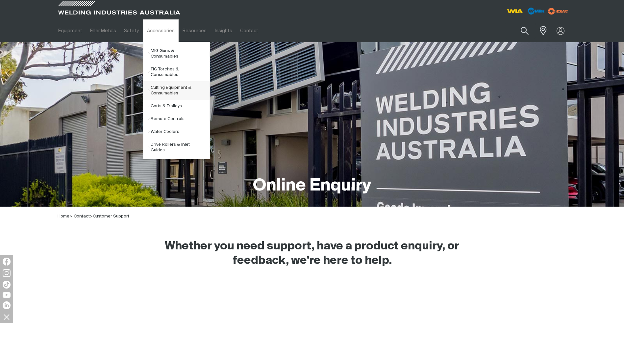 This screenshot has width=624, height=356. I want to click on img: hide socials, so click(7, 317).